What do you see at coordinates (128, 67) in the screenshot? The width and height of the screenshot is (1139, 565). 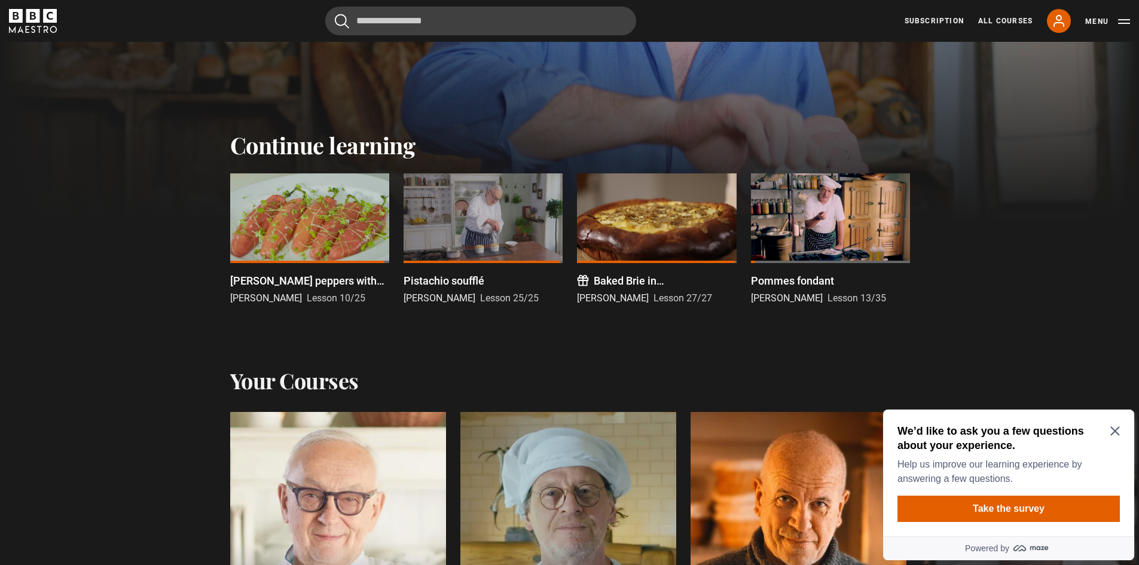 I see `p: Help us improve our learning experience by answering a few questions.` at bounding box center [128, 67].